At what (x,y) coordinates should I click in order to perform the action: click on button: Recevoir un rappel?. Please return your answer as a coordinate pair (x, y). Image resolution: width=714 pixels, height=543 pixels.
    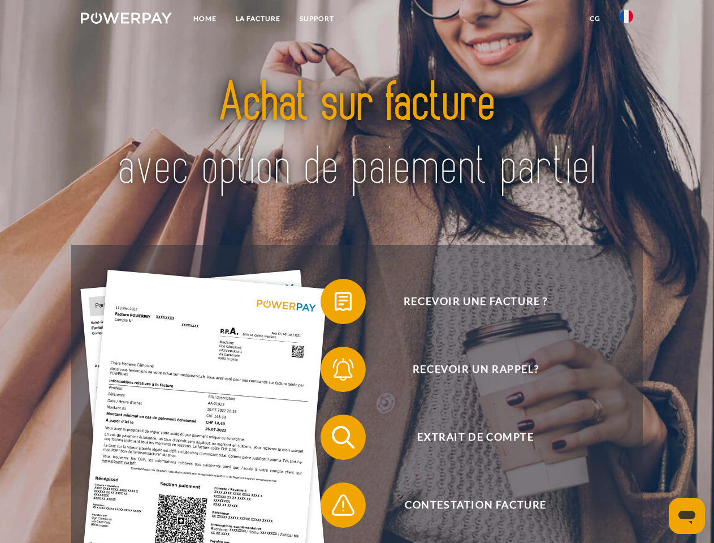
    Looking at the image, I should click on (468, 369).